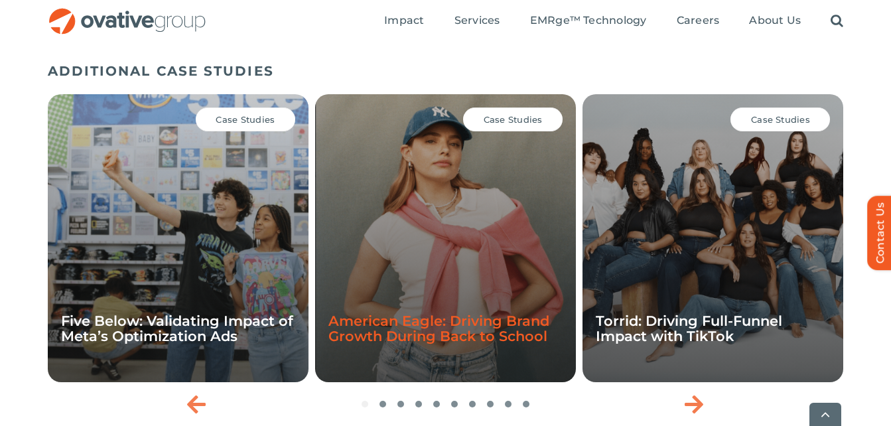 The width and height of the screenshot is (891, 426). Describe the element at coordinates (127, 13) in the screenshot. I see `a: OG_Full_horizontal_RGB` at that location.